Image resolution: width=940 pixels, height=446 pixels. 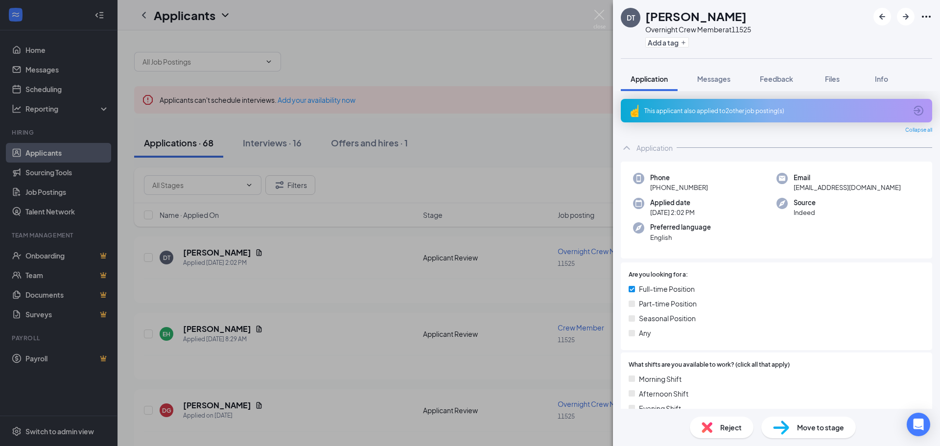 I want to click on span: English, so click(x=680, y=237).